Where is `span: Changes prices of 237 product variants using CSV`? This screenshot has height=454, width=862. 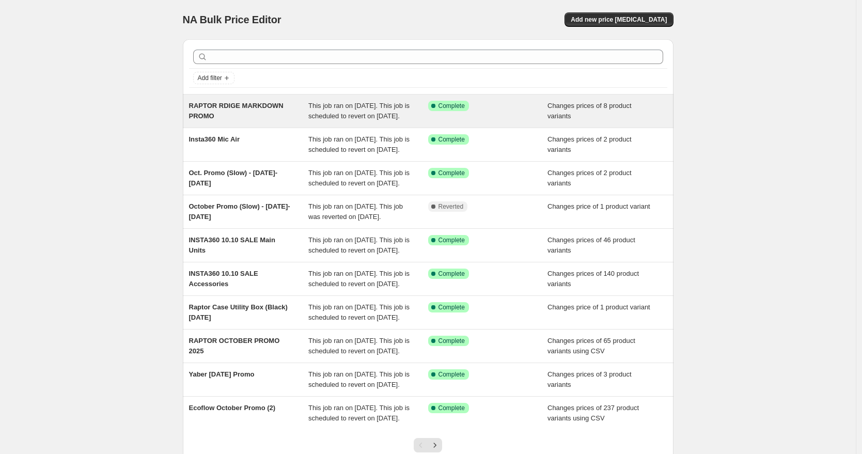 span: Changes prices of 237 product variants using CSV is located at coordinates (593, 413).